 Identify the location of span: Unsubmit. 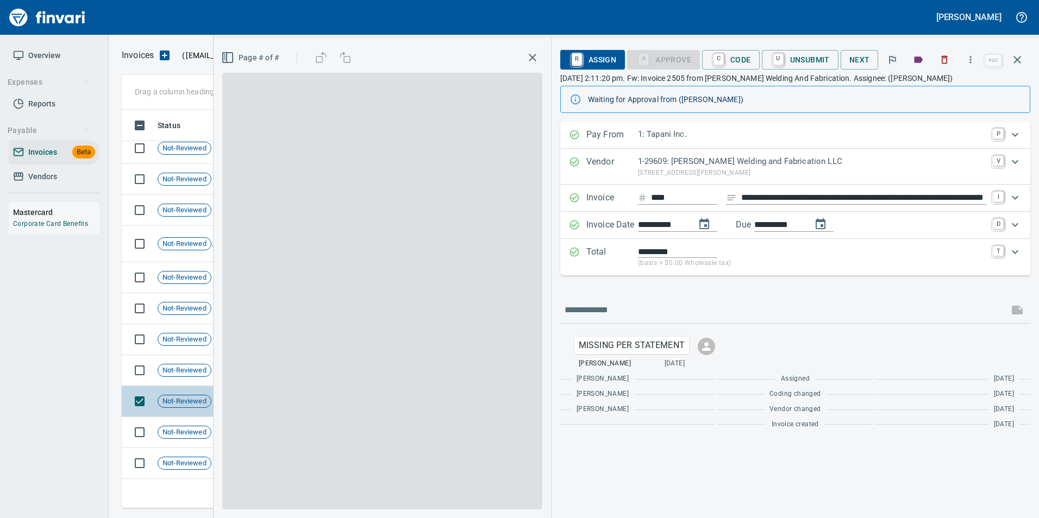
(800, 60).